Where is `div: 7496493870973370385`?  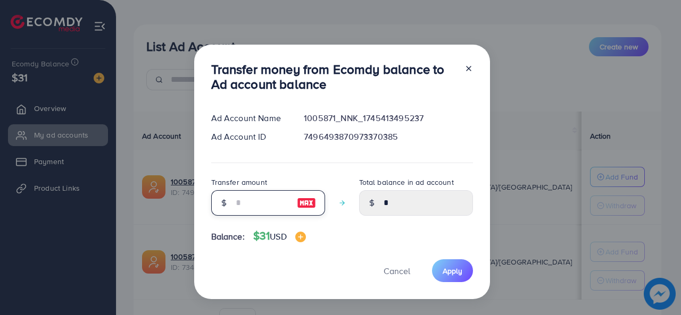 div: 7496493870973370385 is located at coordinates (388, 137).